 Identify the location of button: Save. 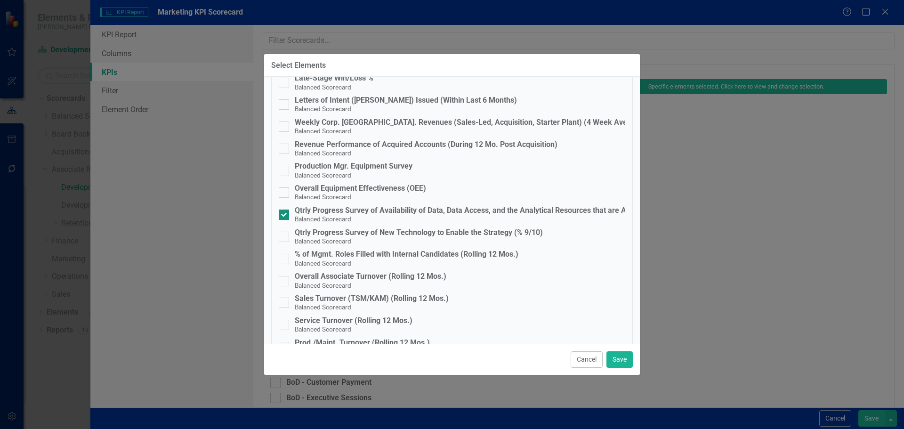
(620, 359).